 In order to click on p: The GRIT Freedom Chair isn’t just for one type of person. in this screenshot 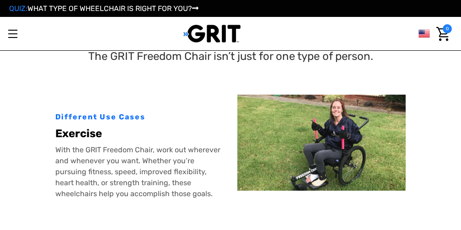, I will do `click(230, 56)`.